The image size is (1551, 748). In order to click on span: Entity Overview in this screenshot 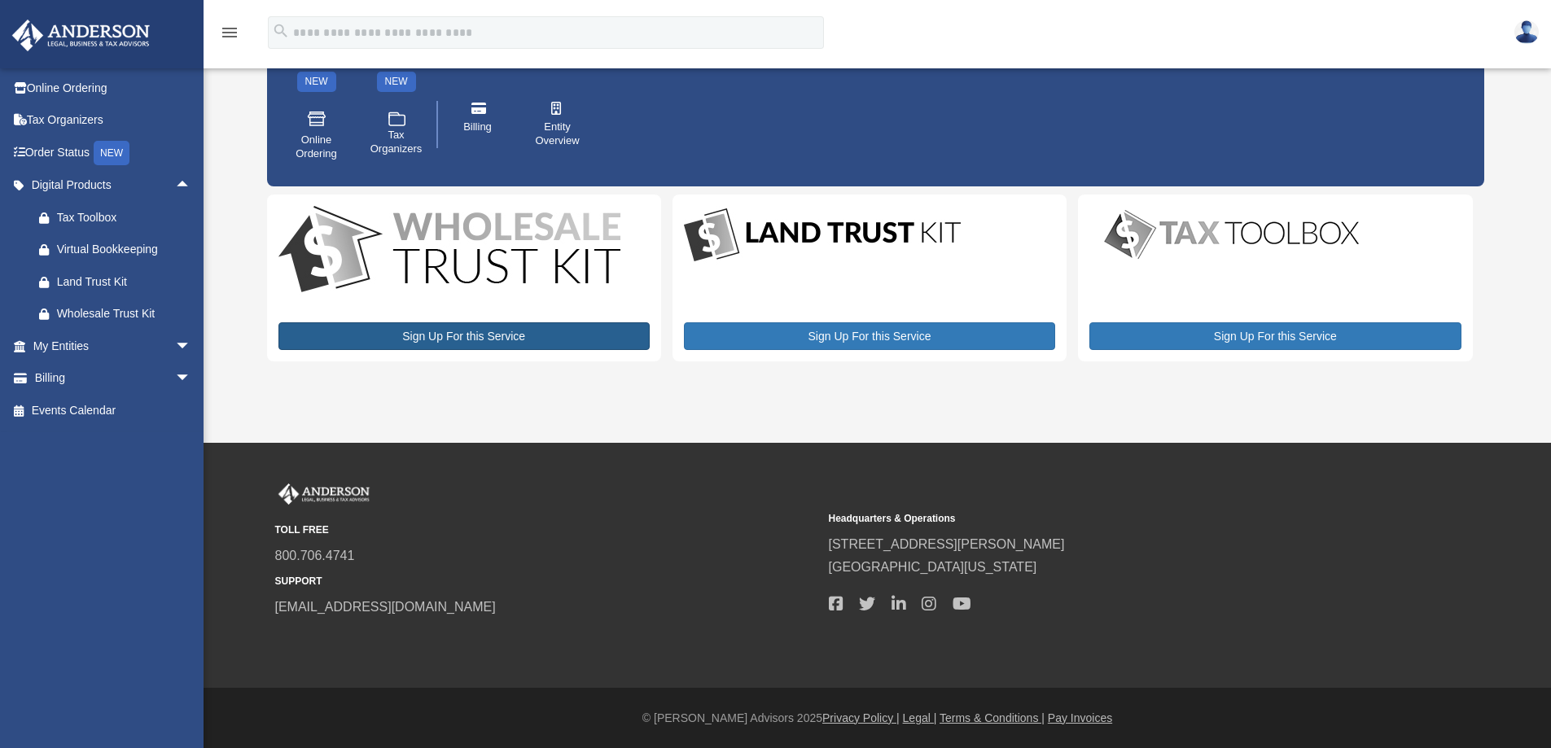, I will do `click(558, 134)`.